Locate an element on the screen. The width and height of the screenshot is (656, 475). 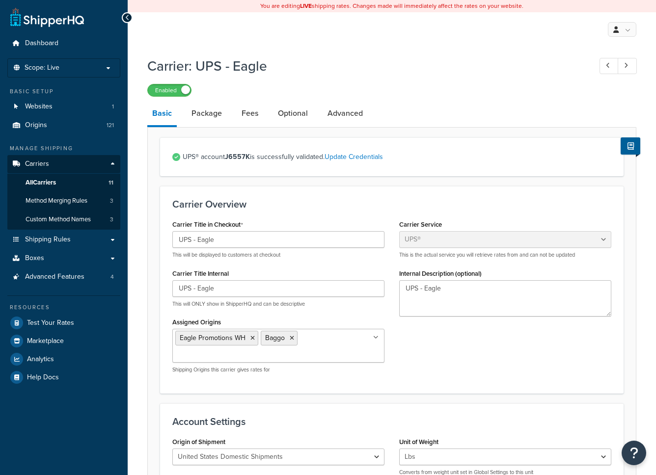
b: LIVE is located at coordinates (306, 6).